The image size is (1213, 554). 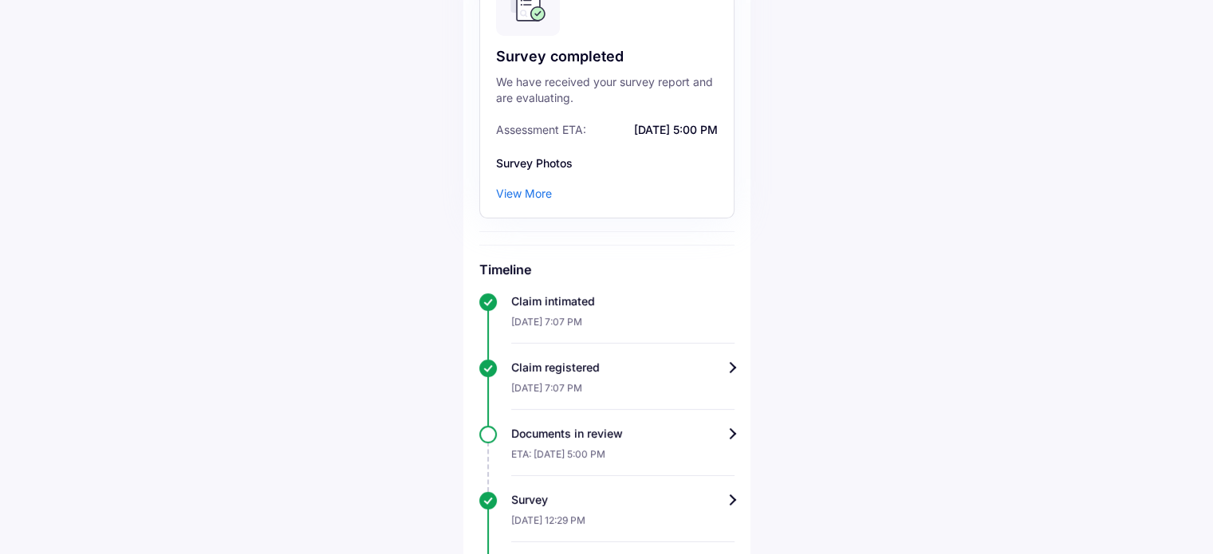 I want to click on div: We have received your survey report and are evaluating., so click(x=607, y=90).